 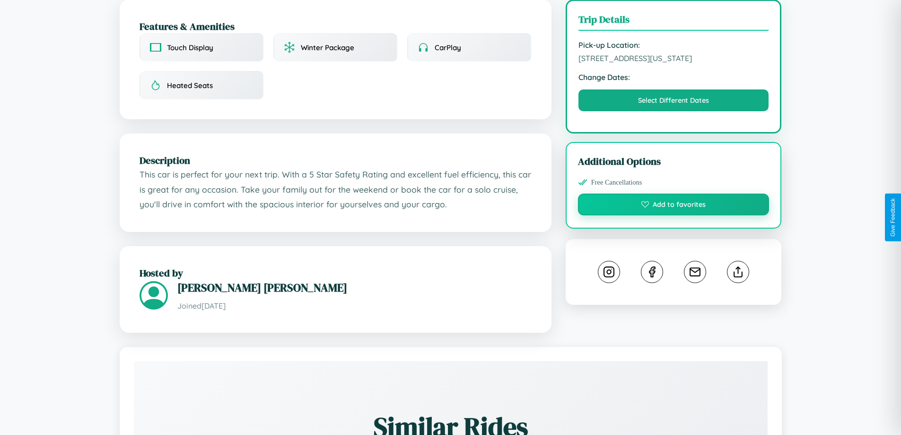 I want to click on strong: Pick-up Location:, so click(x=674, y=45).